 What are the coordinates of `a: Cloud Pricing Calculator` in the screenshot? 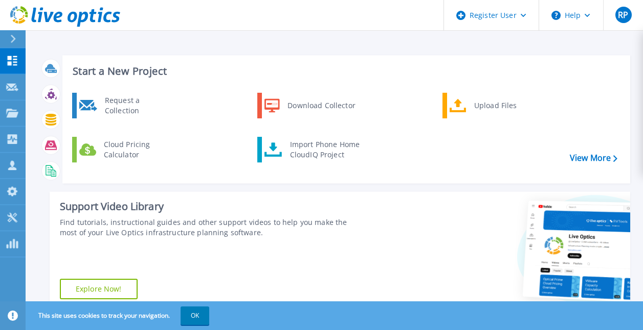 It's located at (124, 149).